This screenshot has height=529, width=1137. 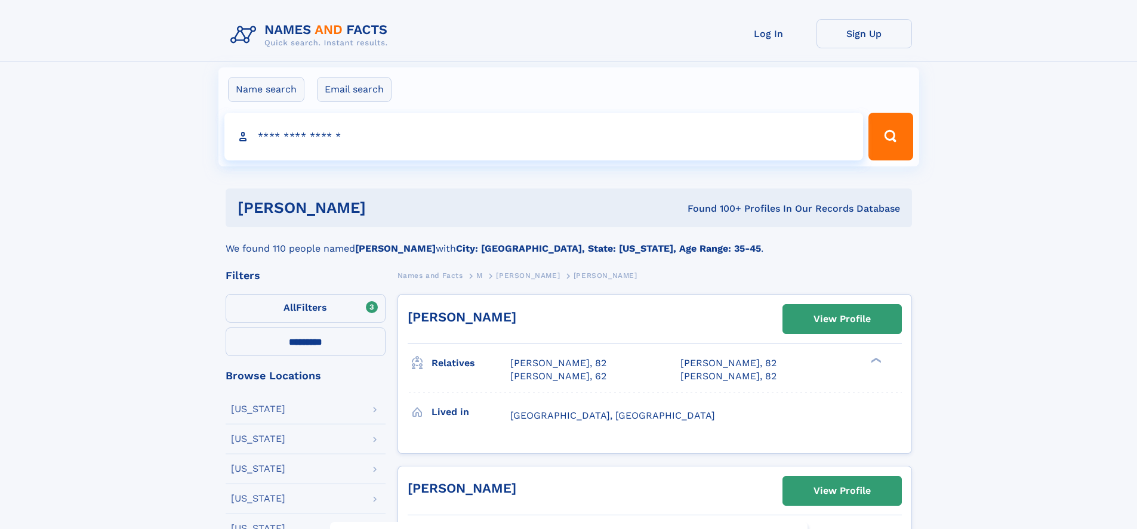 I want to click on img: Logo Names and Facts, so click(x=311, y=35).